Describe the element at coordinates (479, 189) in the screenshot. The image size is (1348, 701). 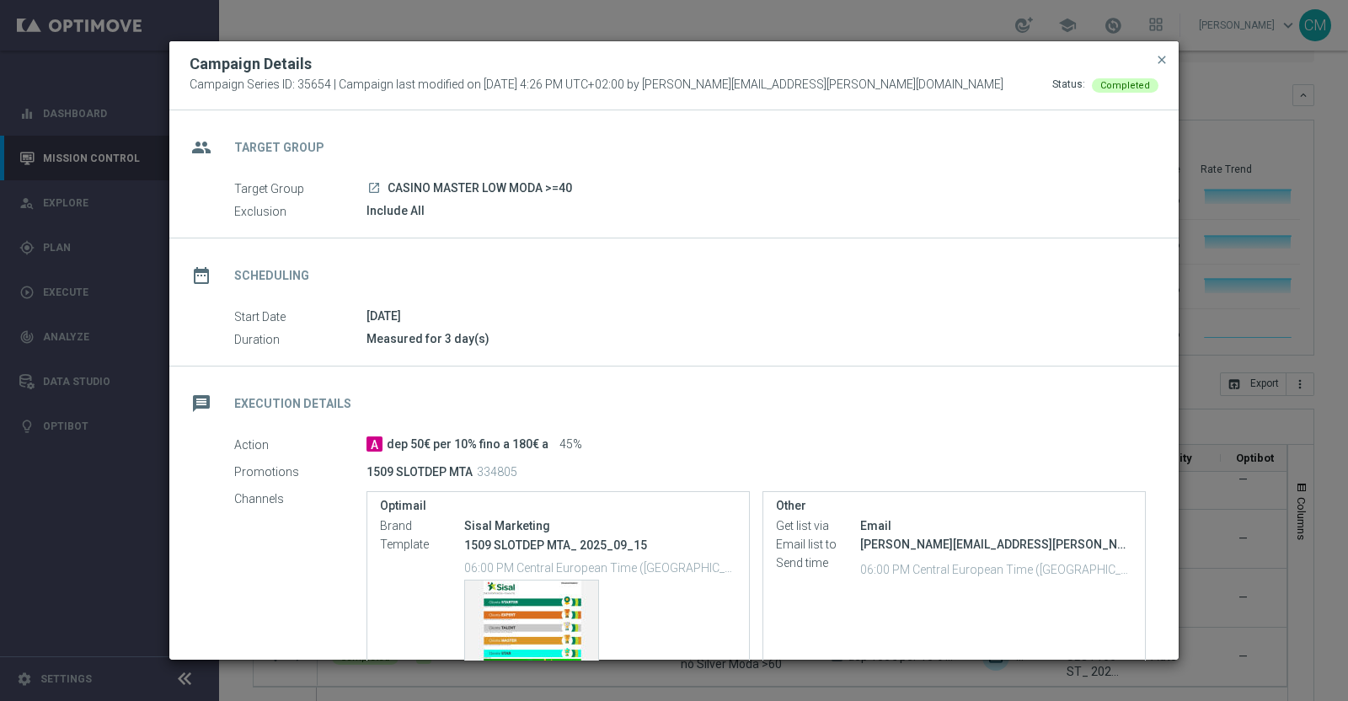
I see `span: CASINO MASTER LOW MODA >=40` at that location.